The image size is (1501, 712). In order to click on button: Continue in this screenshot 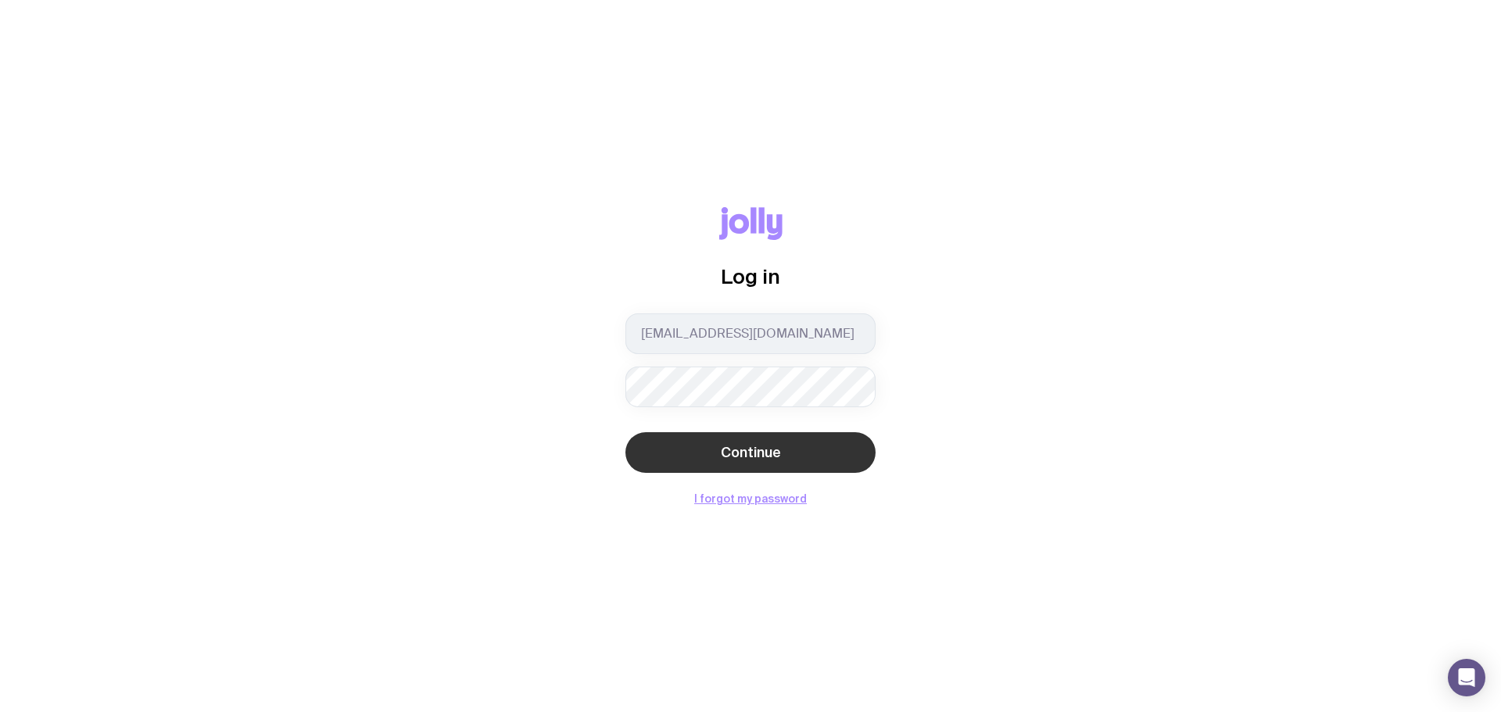, I will do `click(751, 453)`.